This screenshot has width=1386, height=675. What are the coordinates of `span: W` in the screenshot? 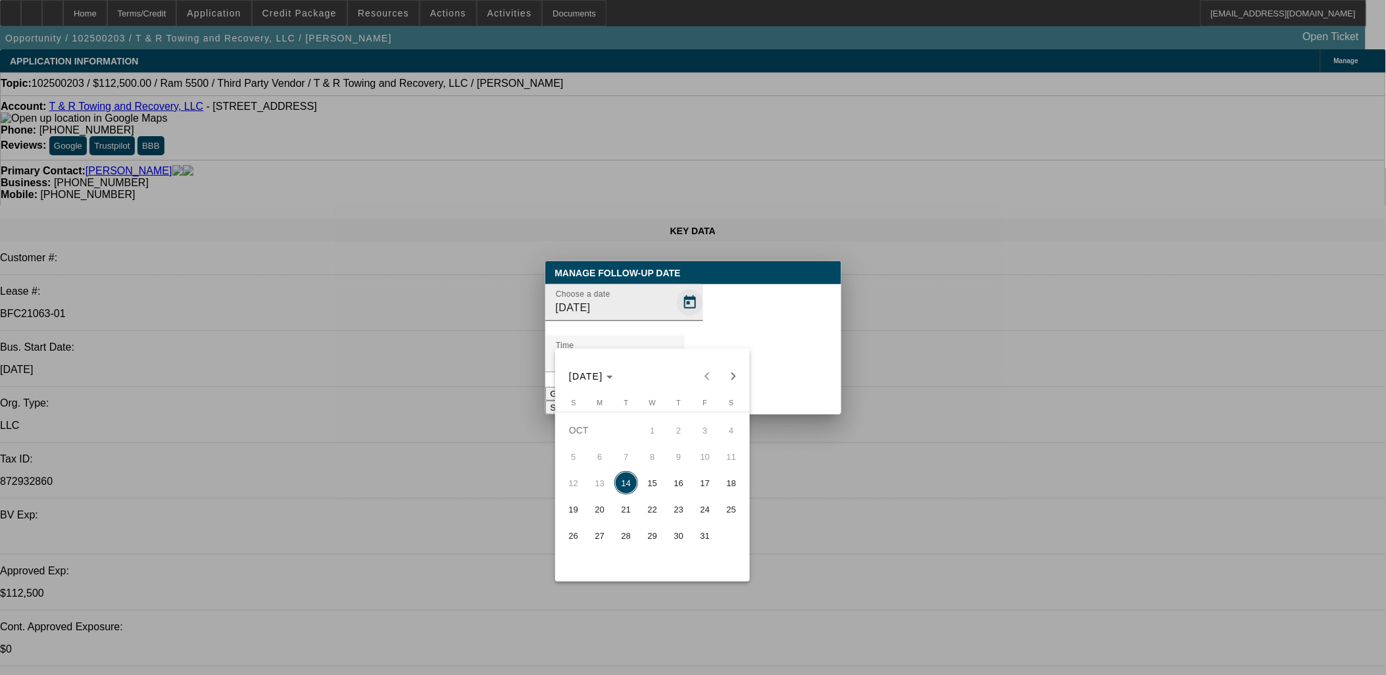 It's located at (653, 403).